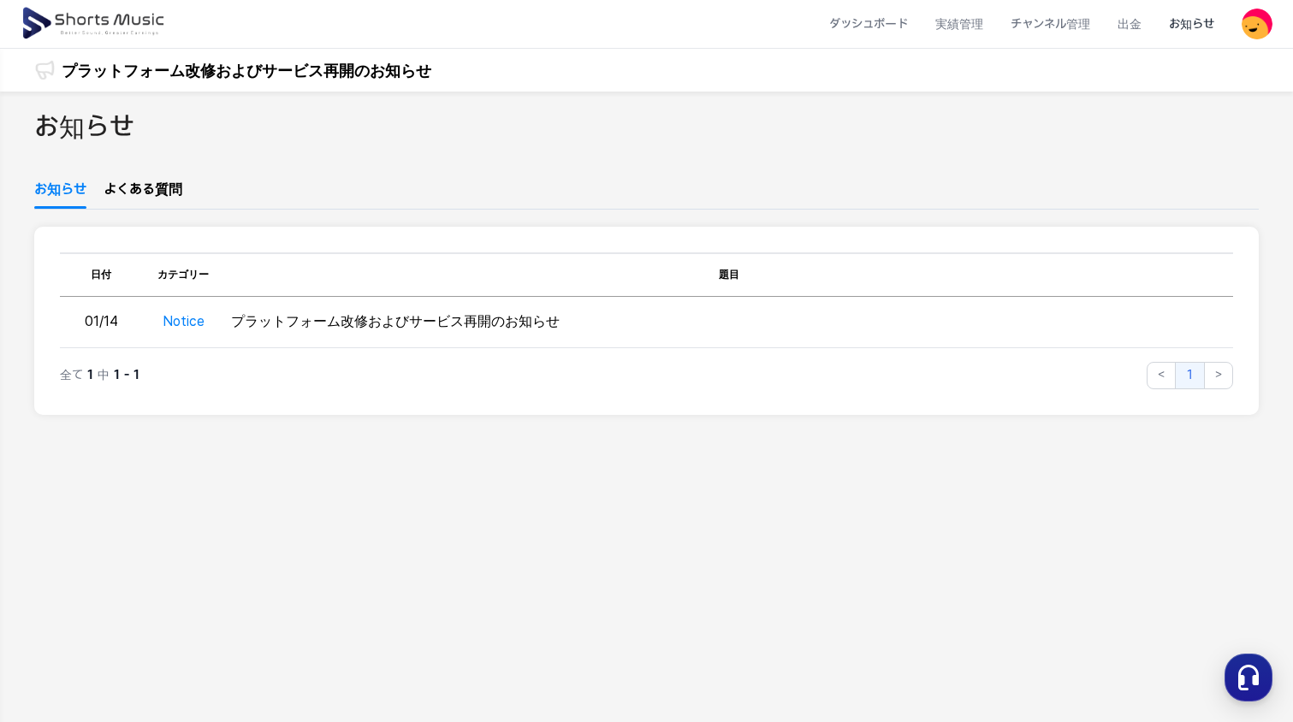 The height and width of the screenshot is (722, 1293). Describe the element at coordinates (45, 70) in the screenshot. I see `img: 알림 아이콘` at that location.